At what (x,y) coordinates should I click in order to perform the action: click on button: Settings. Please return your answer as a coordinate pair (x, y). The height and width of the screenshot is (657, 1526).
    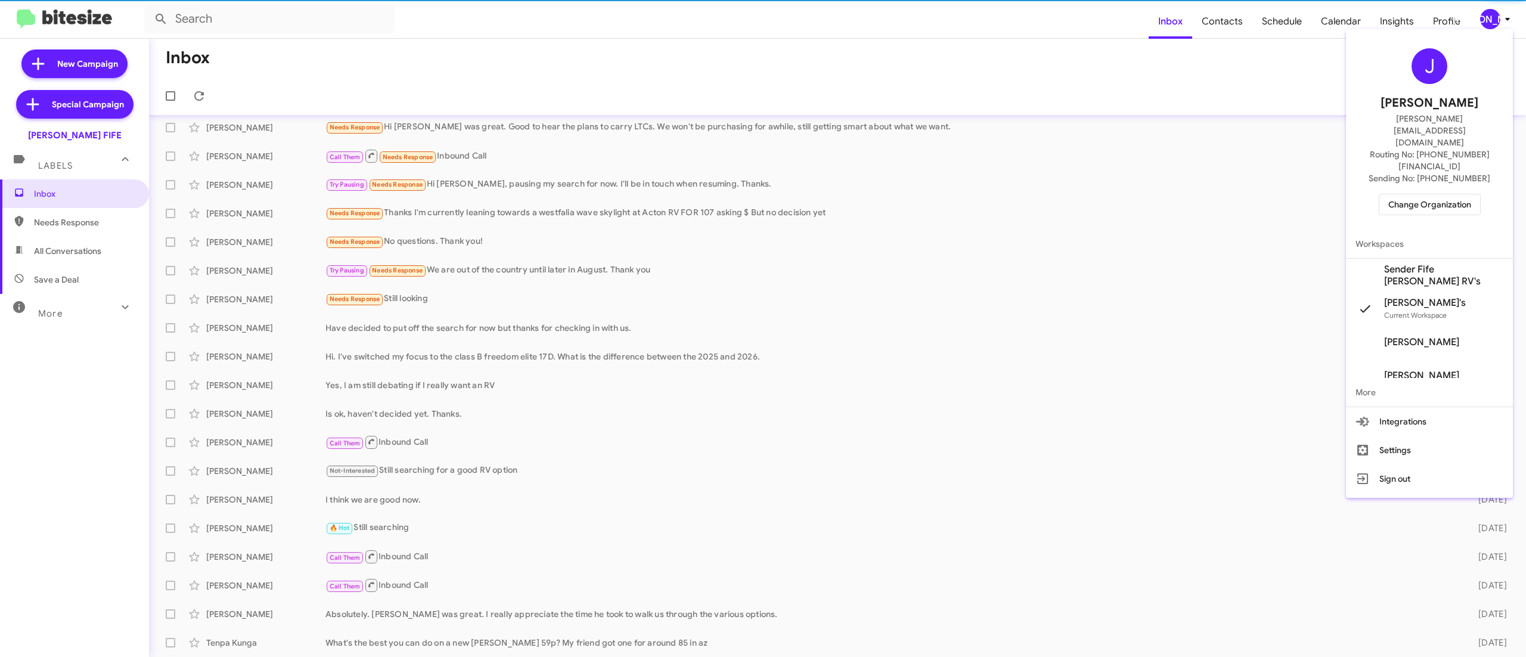
    Looking at the image, I should click on (1429, 450).